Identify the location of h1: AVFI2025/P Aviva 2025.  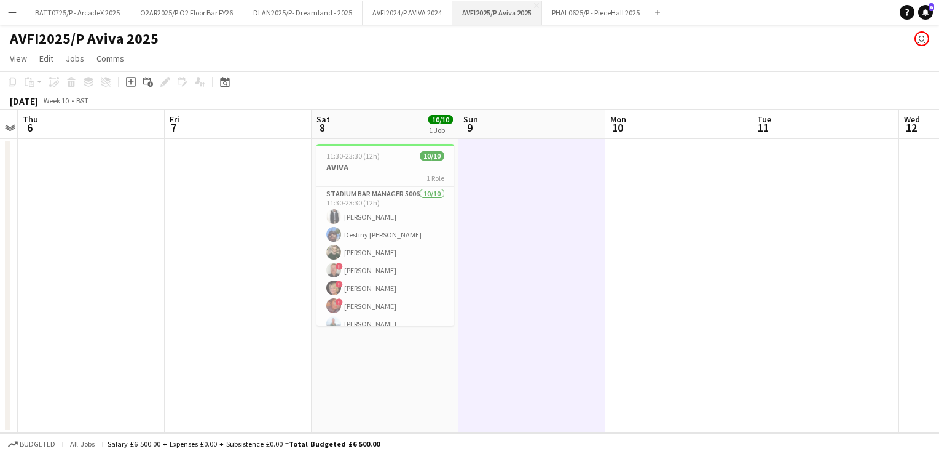
(84, 39).